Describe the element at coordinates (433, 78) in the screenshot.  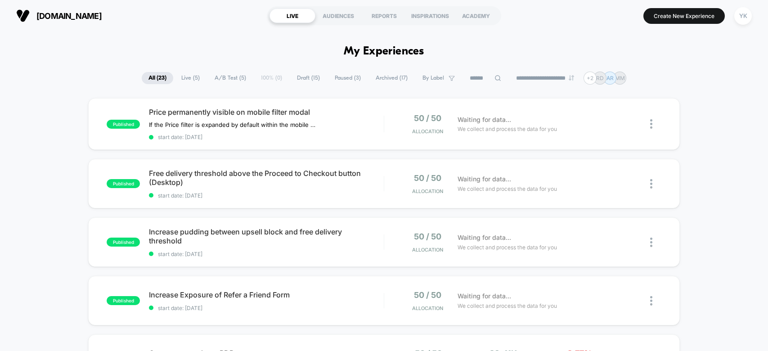
I see `span: By Label` at that location.